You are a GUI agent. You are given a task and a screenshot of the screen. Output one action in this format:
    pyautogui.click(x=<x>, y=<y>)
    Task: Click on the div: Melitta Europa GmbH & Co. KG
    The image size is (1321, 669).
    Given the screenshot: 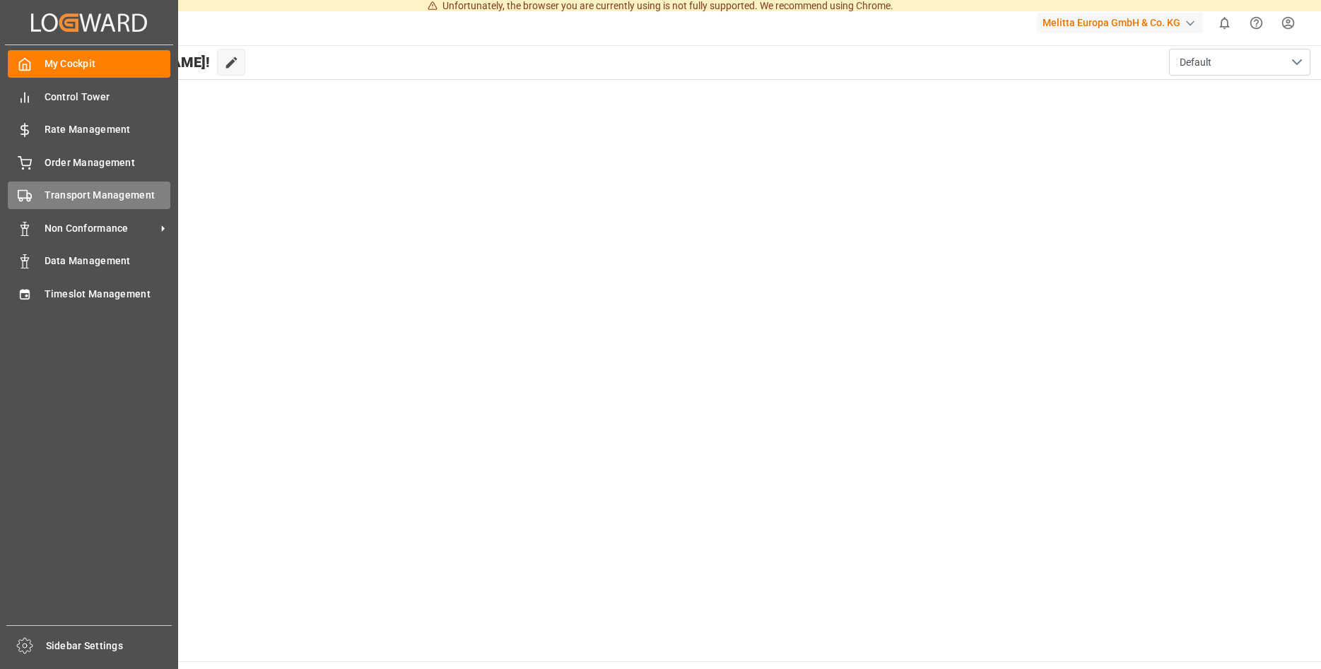 What is the action you would take?
    pyautogui.click(x=1120, y=23)
    